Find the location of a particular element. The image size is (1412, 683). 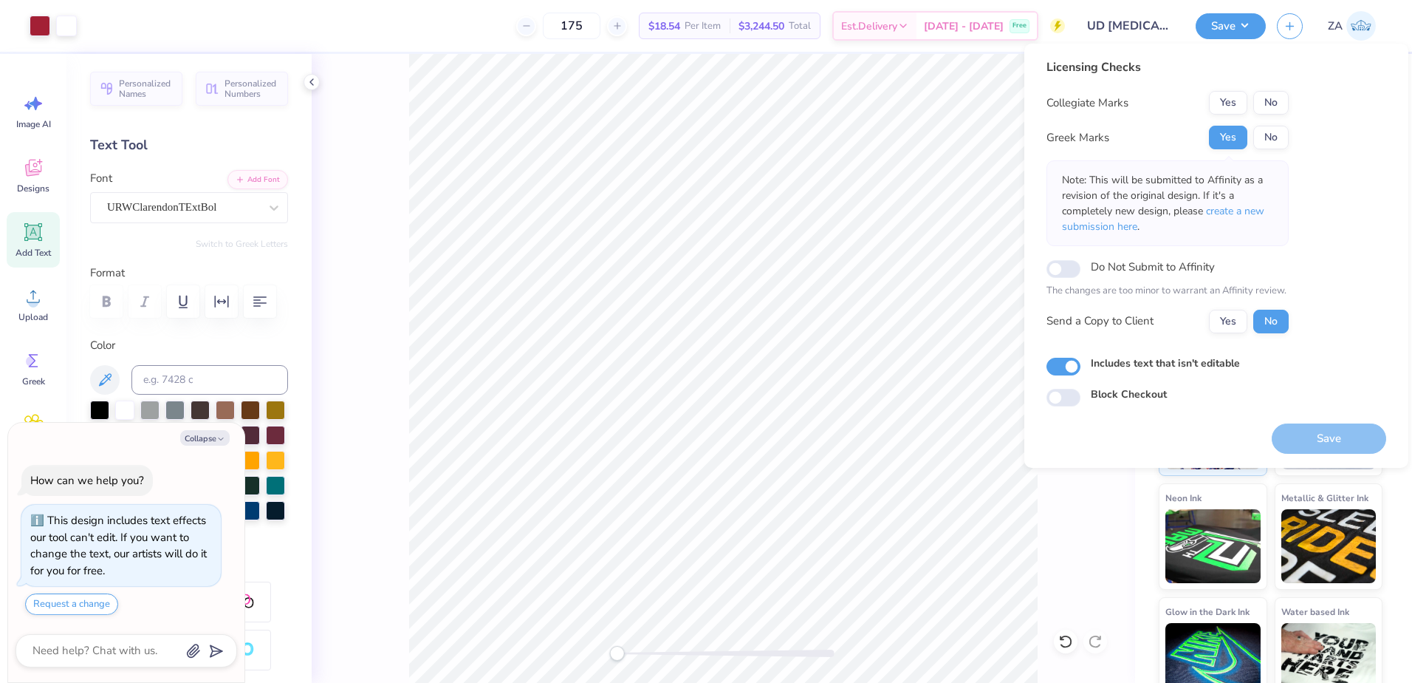

p: The changes are too minor to warrant an Affinity review. is located at coordinates (1168, 291).